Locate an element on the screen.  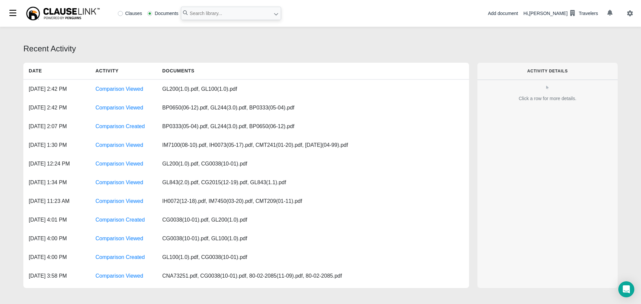
div: Recent Activity is located at coordinates (320, 49).